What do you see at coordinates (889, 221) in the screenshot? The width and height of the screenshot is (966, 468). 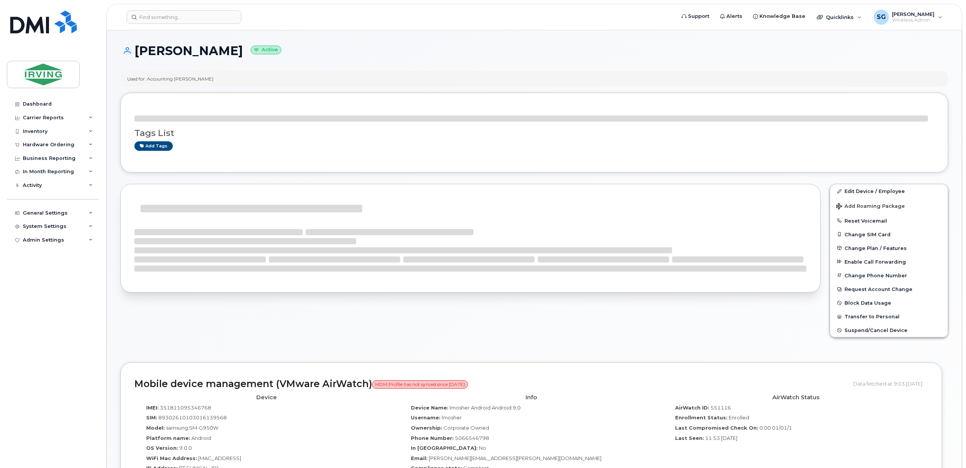 I see `button: Reset Voicemail` at bounding box center [889, 221].